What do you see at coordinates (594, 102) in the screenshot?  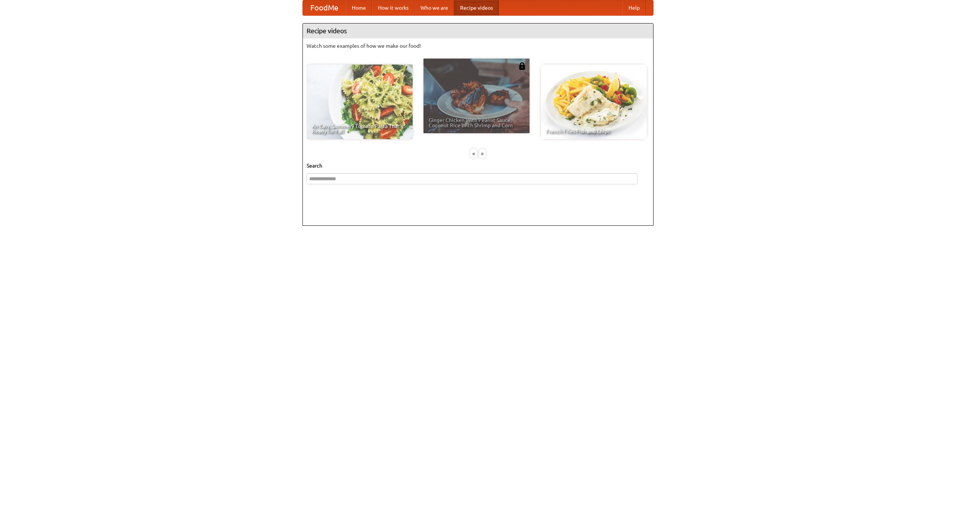 I see `a: French Fries Fish and Chips` at bounding box center [594, 102].